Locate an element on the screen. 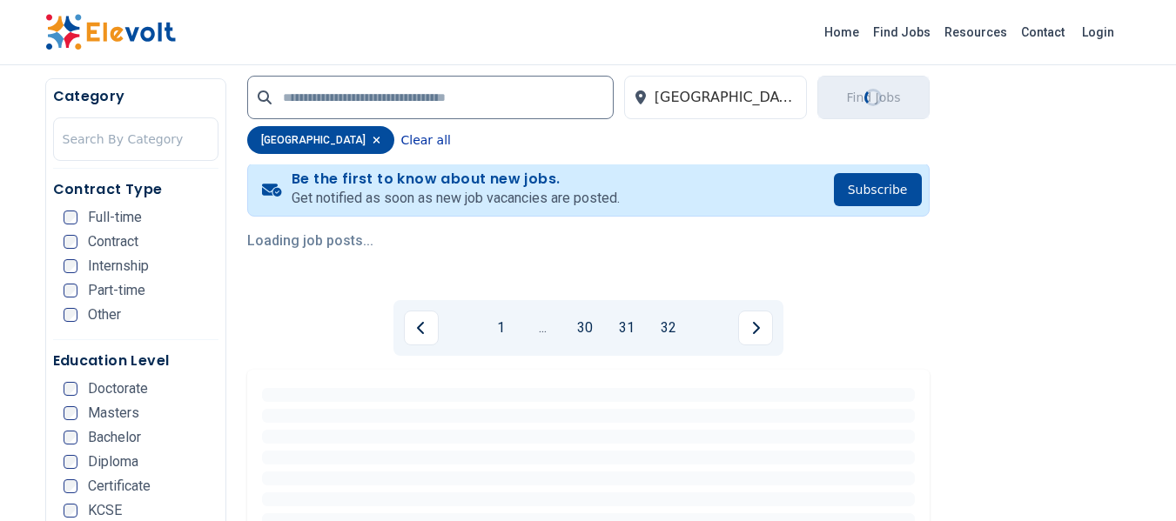  span: Doctorate is located at coordinates (118, 389).